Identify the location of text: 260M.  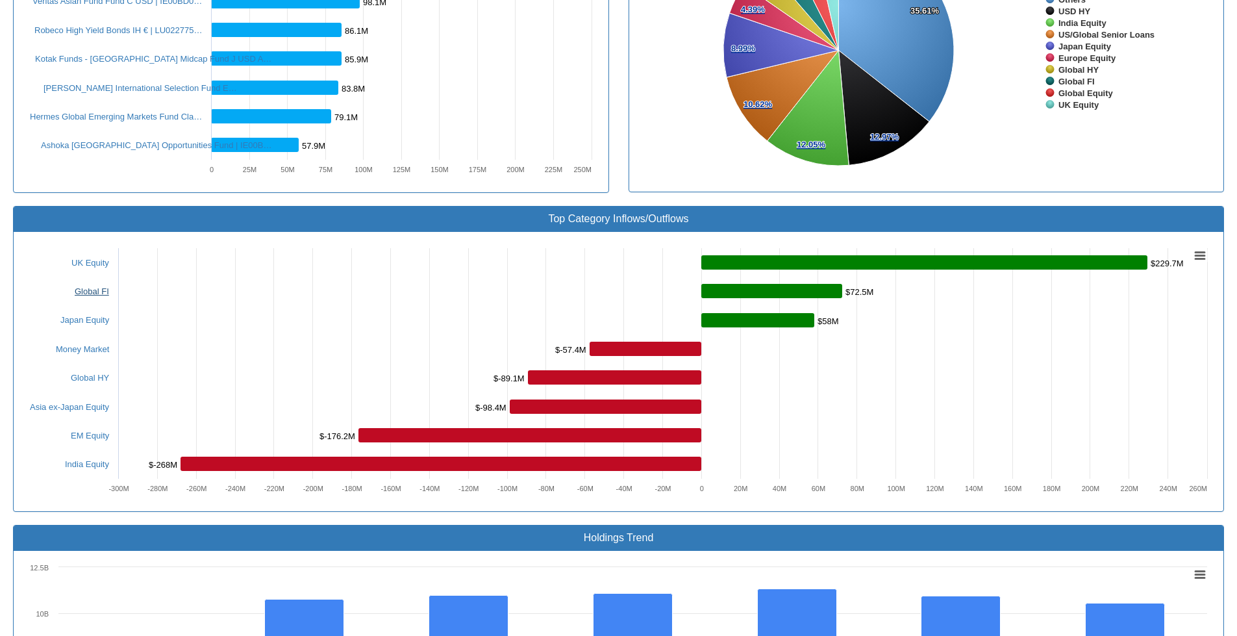
(1198, 488).